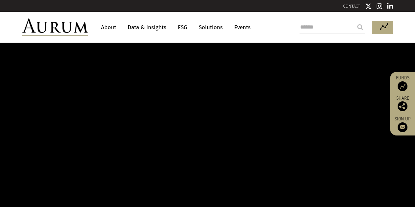 The height and width of the screenshot is (207, 415). Describe the element at coordinates (55, 27) in the screenshot. I see `img: Aurum` at that location.